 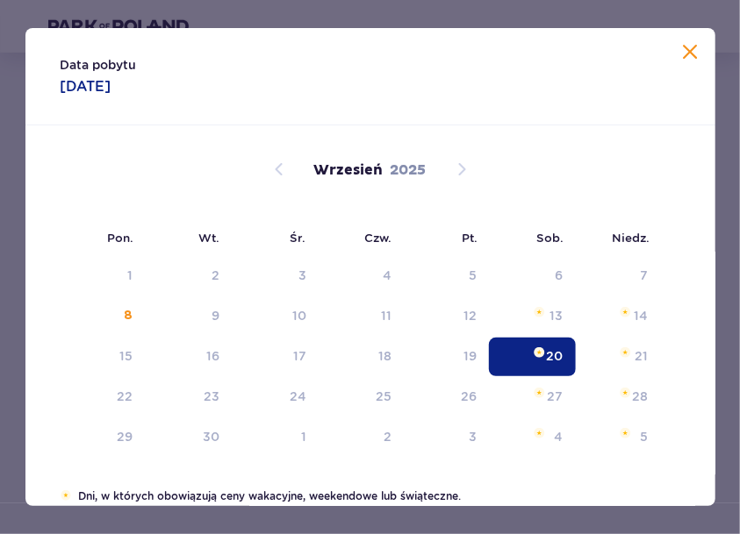 I want to click on small: Niedz., so click(x=631, y=238).